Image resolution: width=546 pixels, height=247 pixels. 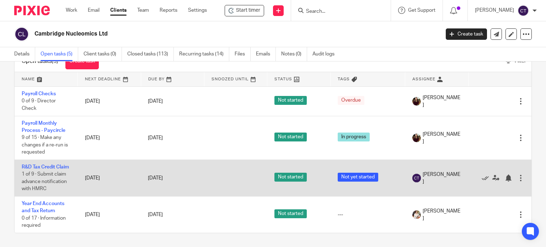 What do you see at coordinates (230, 79) in the screenshot?
I see `span: Snoozed Until` at bounding box center [230, 79].